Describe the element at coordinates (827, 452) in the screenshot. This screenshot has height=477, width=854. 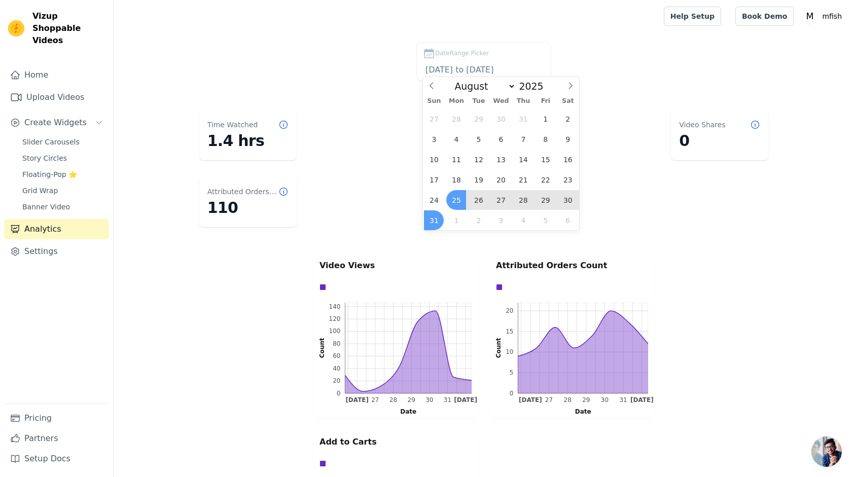
I see `a: 开放式聊天` at that location.